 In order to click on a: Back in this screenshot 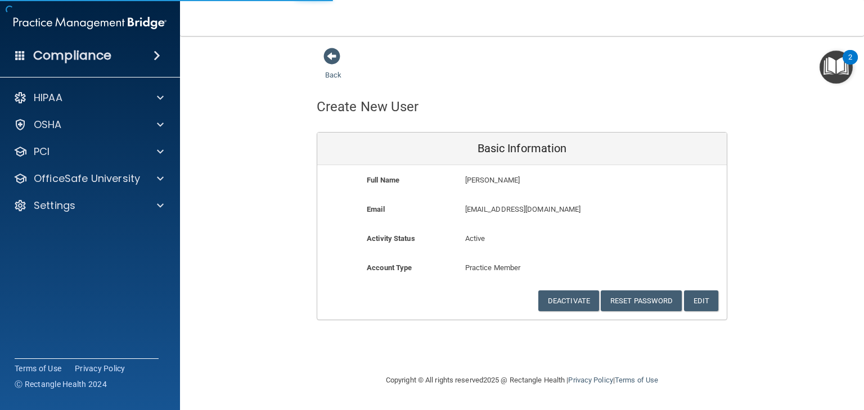, I will do `click(333, 68)`.